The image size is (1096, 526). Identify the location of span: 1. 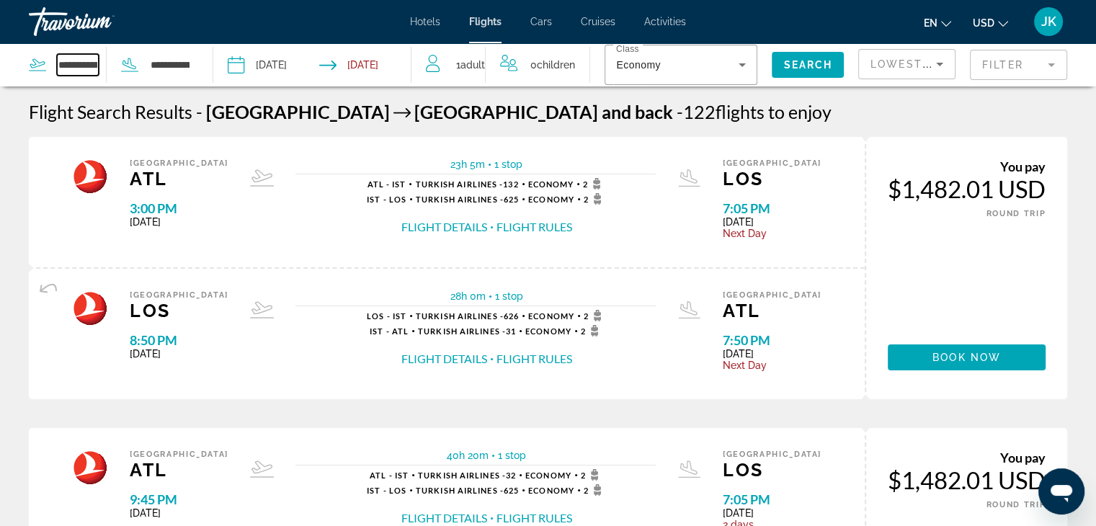
(471, 65).